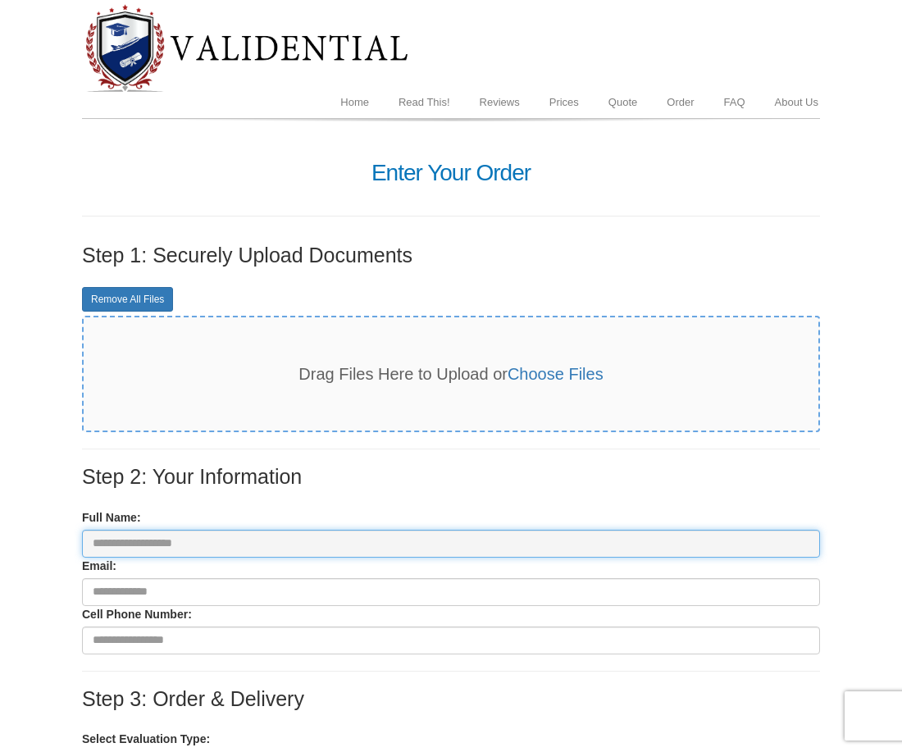 The height and width of the screenshot is (752, 902). I want to click on label: Step 2: Your Information, so click(192, 477).